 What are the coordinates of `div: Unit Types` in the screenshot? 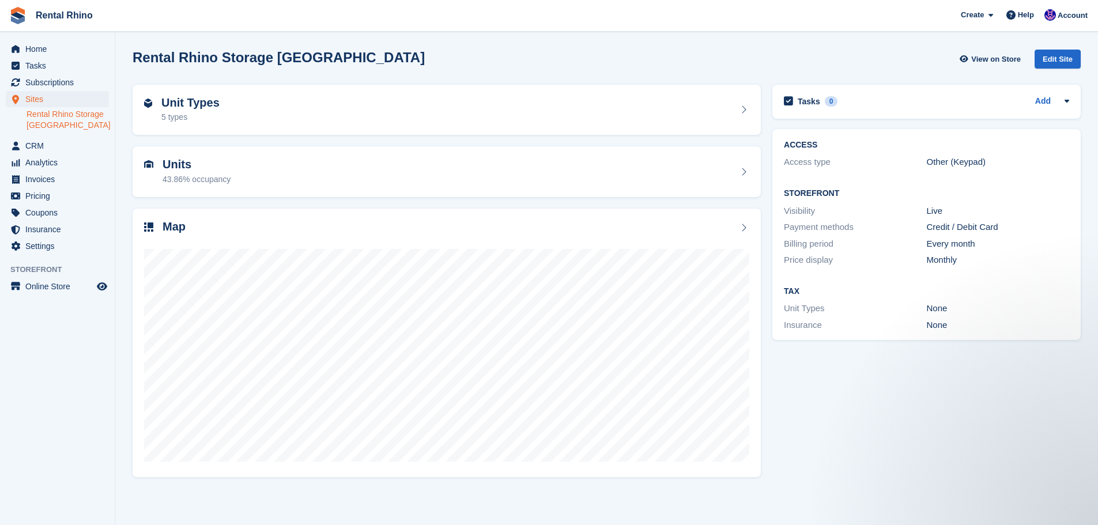 It's located at (855, 308).